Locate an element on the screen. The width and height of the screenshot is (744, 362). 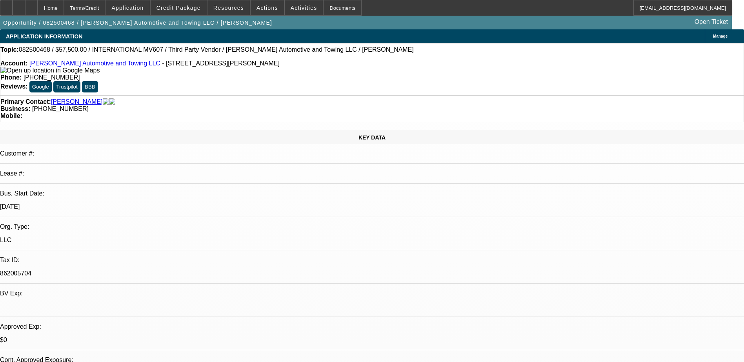
a: Open Ticket is located at coordinates (711, 22).